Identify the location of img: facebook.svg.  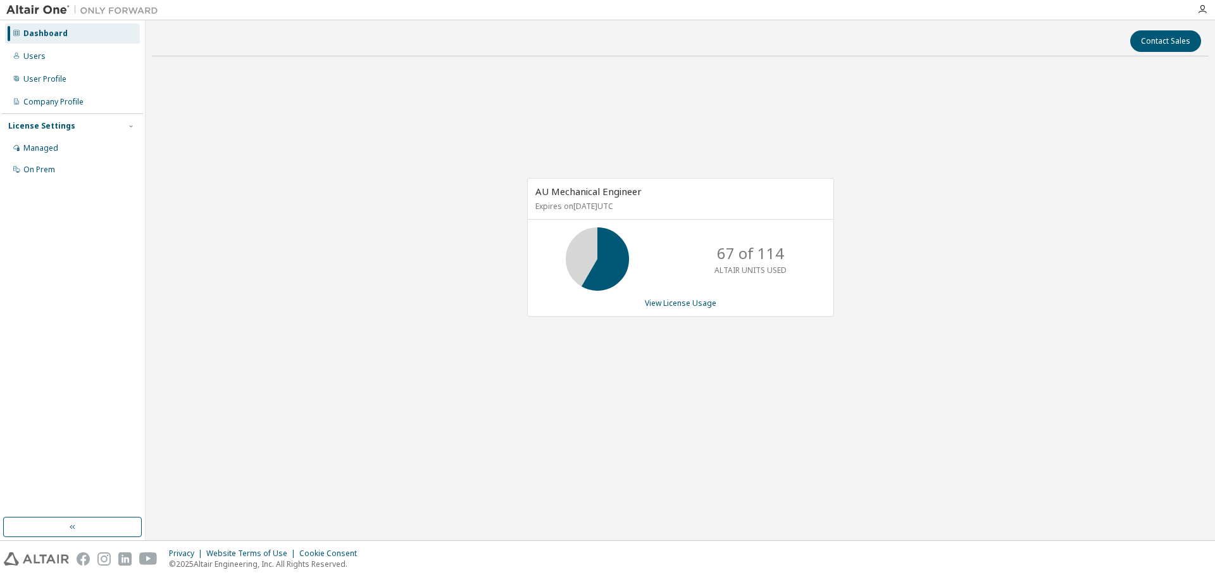
(83, 558).